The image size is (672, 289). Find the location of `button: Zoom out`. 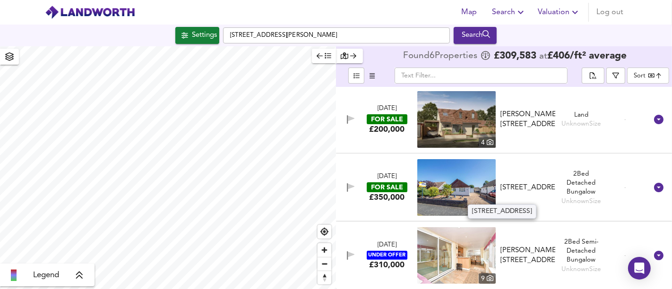

button: Zoom out is located at coordinates (324, 264).